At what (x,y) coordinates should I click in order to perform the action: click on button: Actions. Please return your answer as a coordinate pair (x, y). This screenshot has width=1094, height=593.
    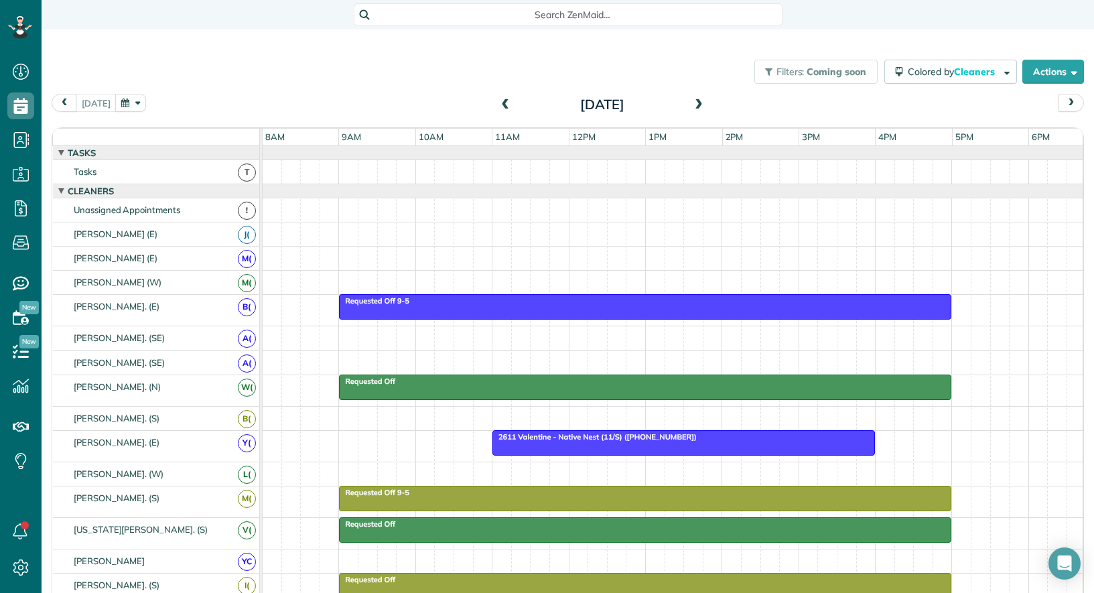
    Looking at the image, I should click on (1053, 72).